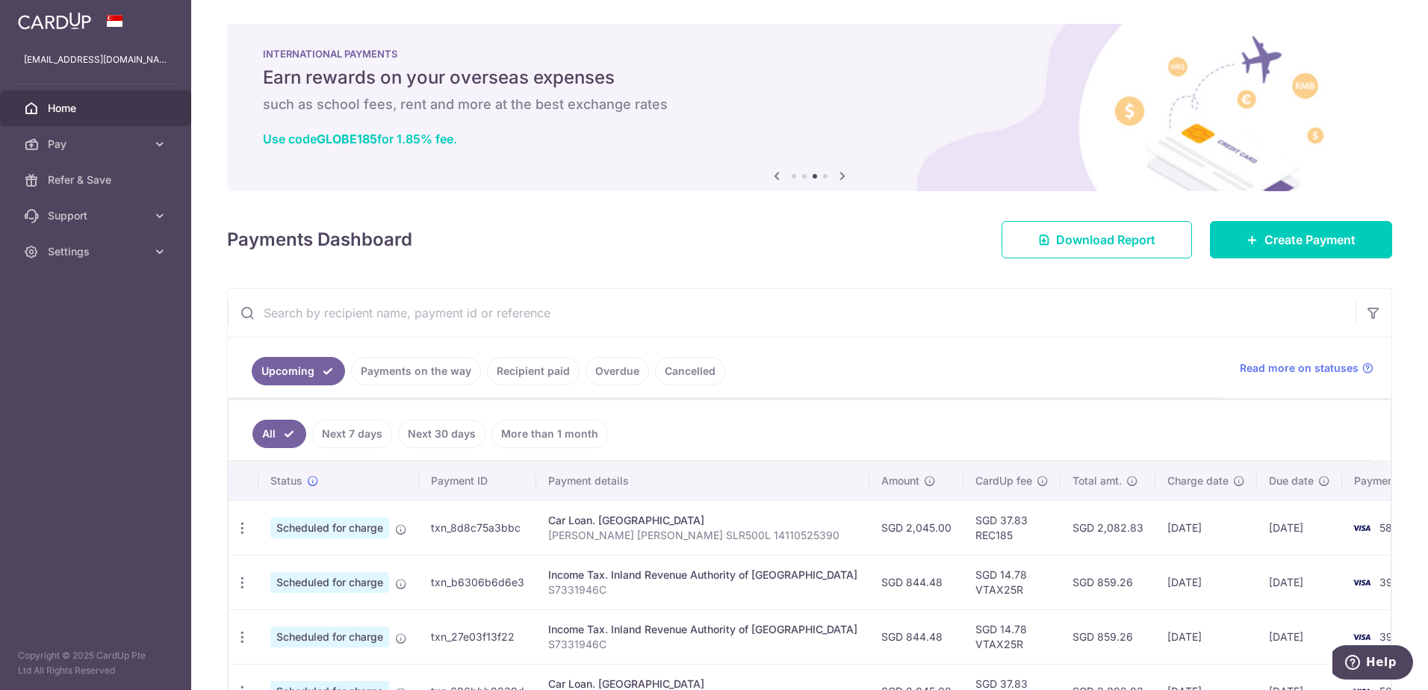 The height and width of the screenshot is (690, 1428). Describe the element at coordinates (703, 481) in the screenshot. I see `th: Payment details` at that location.